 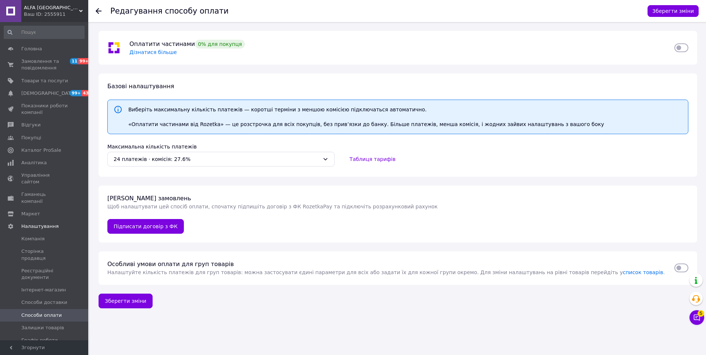 I want to click on button: Чат з покупцем5, so click(x=697, y=318).